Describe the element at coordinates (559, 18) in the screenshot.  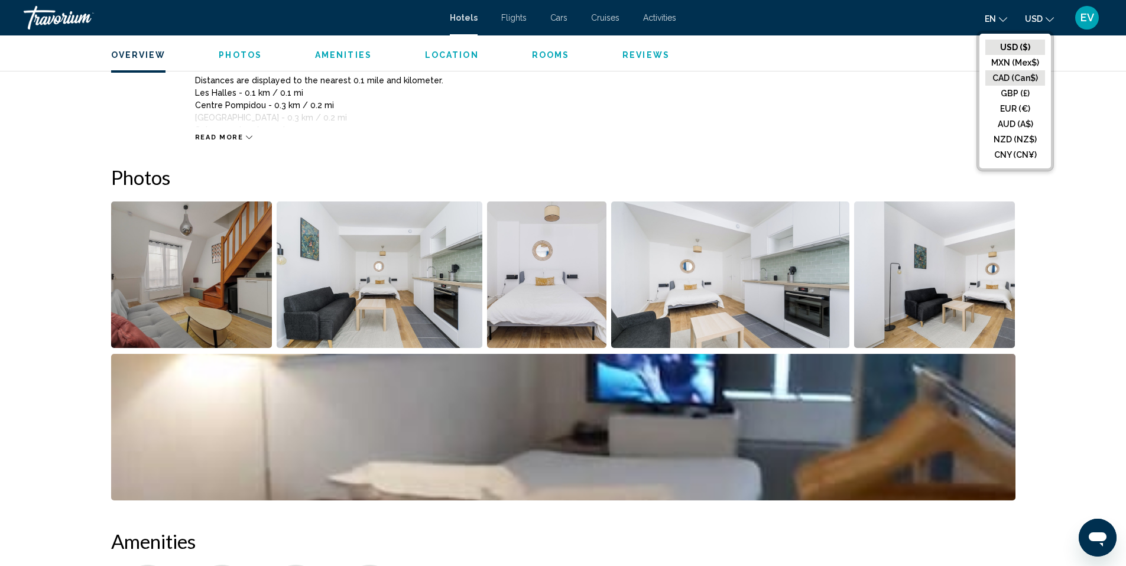
I see `span: Cars` at that location.